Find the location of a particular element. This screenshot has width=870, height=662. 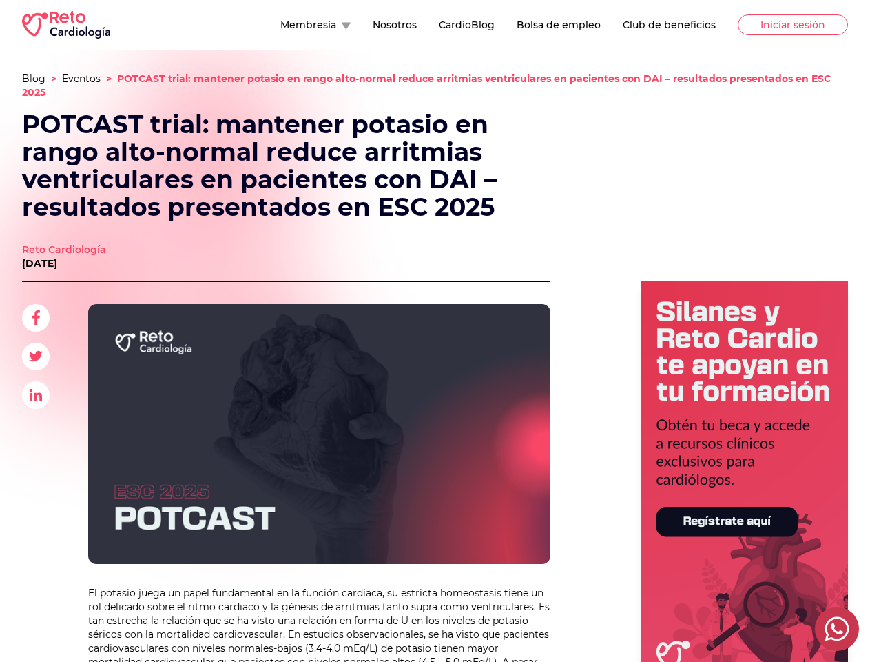

a: Blog is located at coordinates (34, 79).